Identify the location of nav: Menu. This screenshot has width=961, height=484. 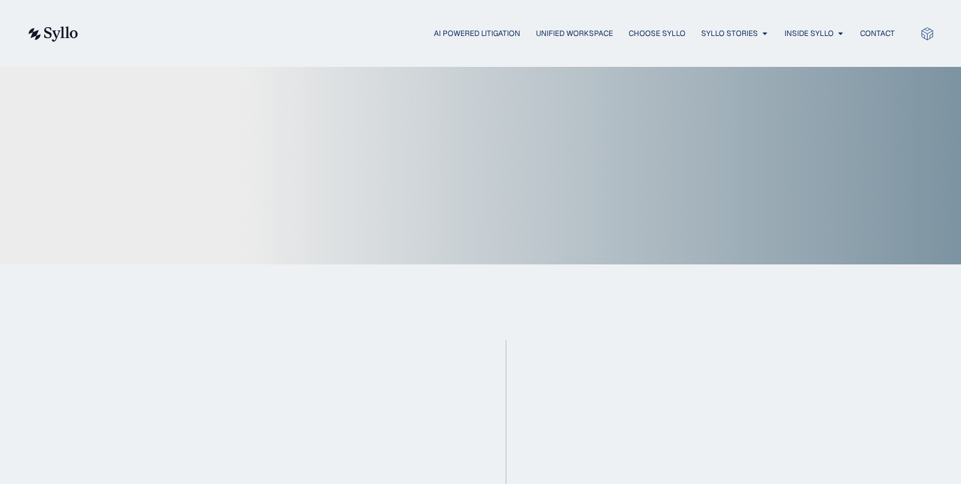
(499, 33).